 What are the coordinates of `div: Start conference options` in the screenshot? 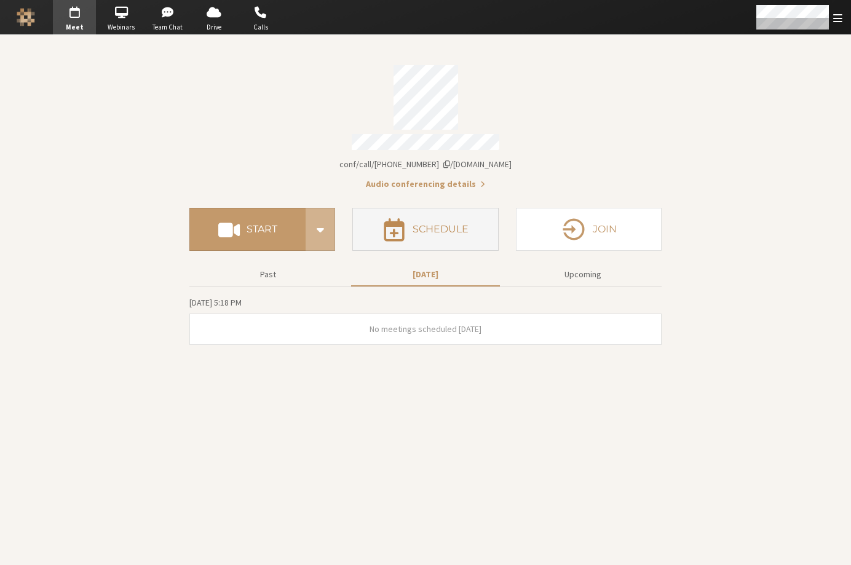 It's located at (320, 229).